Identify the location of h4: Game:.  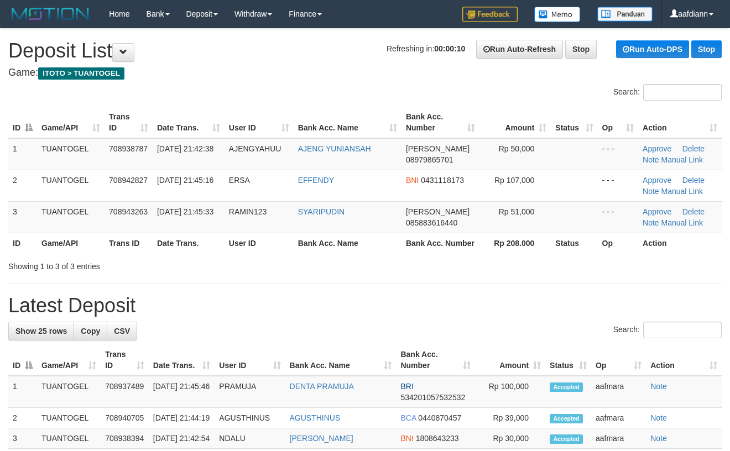
(365, 73).